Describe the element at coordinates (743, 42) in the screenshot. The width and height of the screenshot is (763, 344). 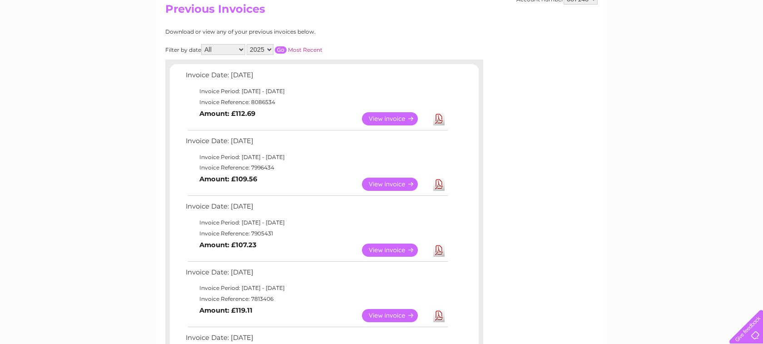
I see `a: Log out` at that location.